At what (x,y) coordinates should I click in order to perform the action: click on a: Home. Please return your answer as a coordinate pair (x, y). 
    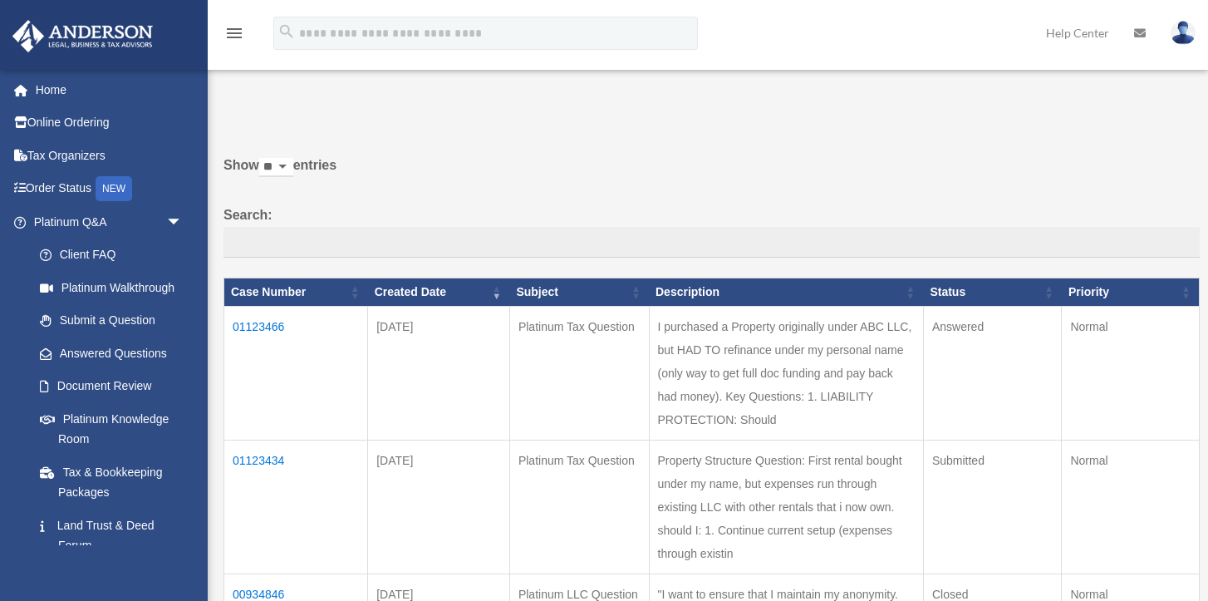
    Looking at the image, I should click on (110, 90).